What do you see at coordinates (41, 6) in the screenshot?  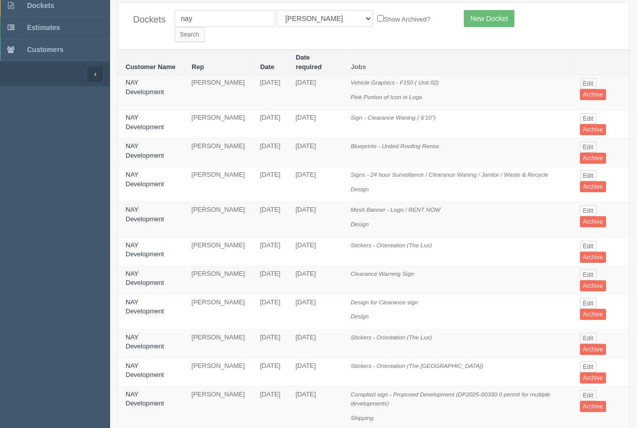 I see `span: Dockets` at bounding box center [41, 6].